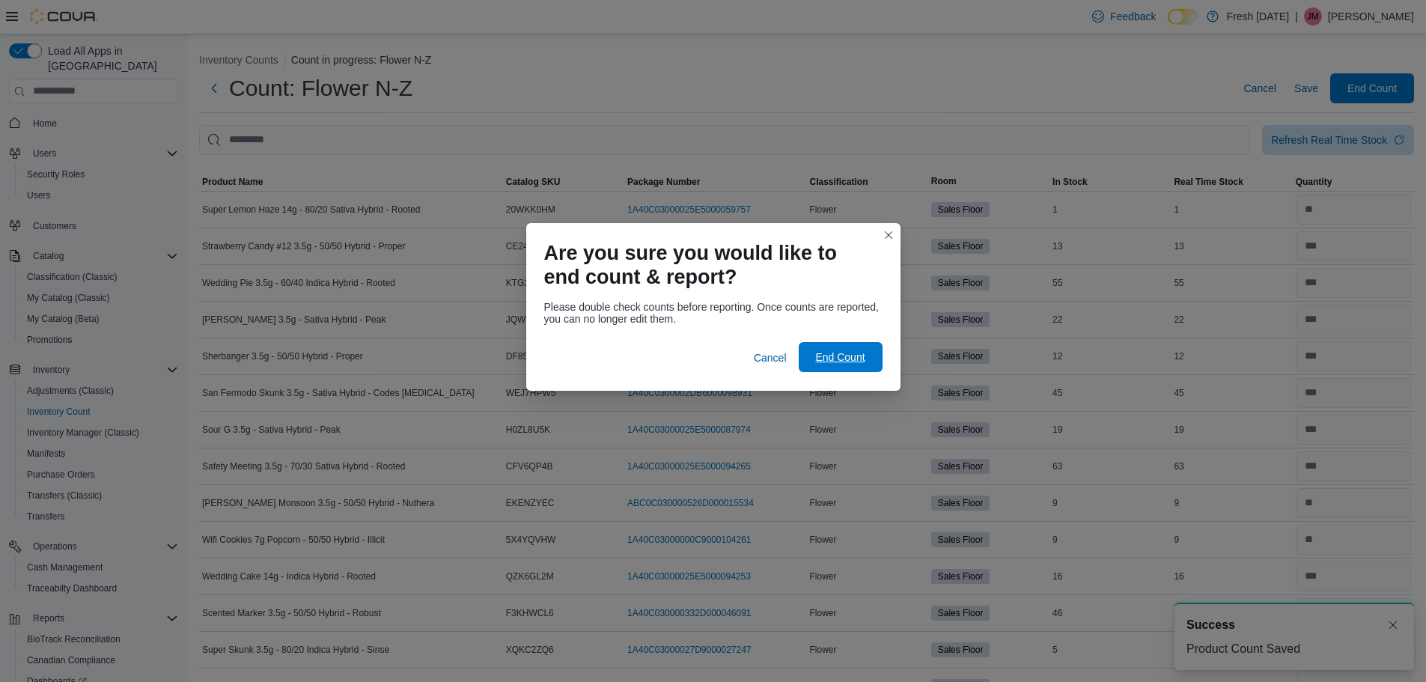  Describe the element at coordinates (888, 235) in the screenshot. I see `button: Closes this modal window` at that location.